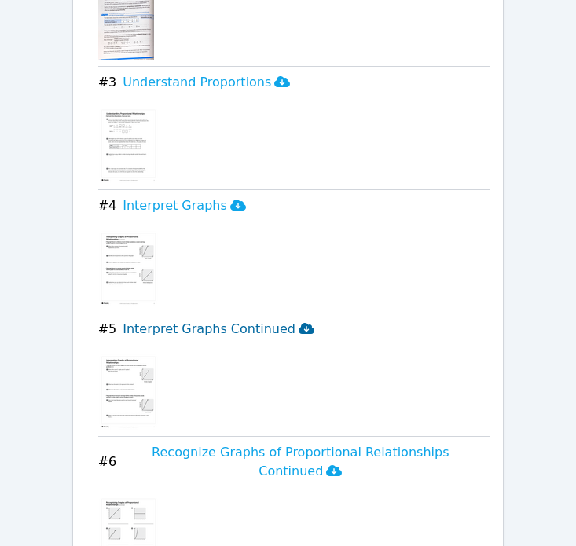 The width and height of the screenshot is (576, 546). I want to click on span: # 3, so click(108, 83).